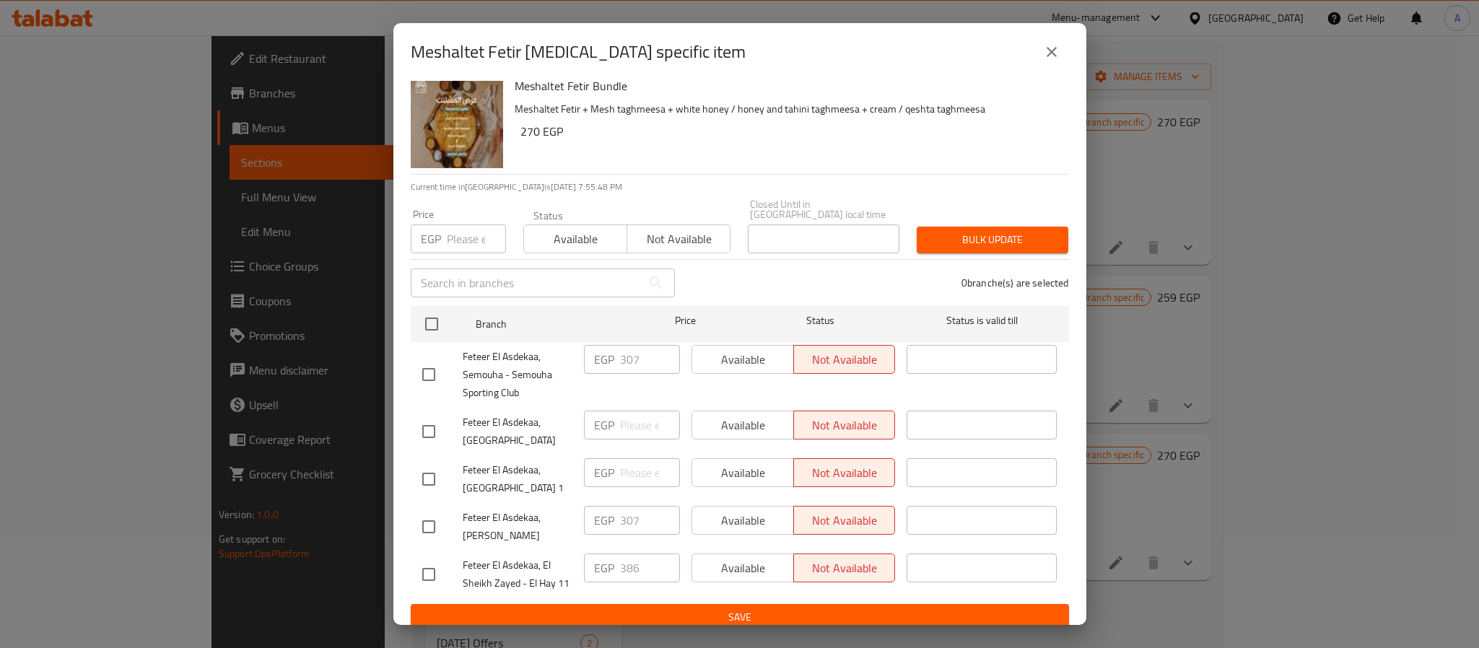  I want to click on span: Status is valid till, so click(981, 320).